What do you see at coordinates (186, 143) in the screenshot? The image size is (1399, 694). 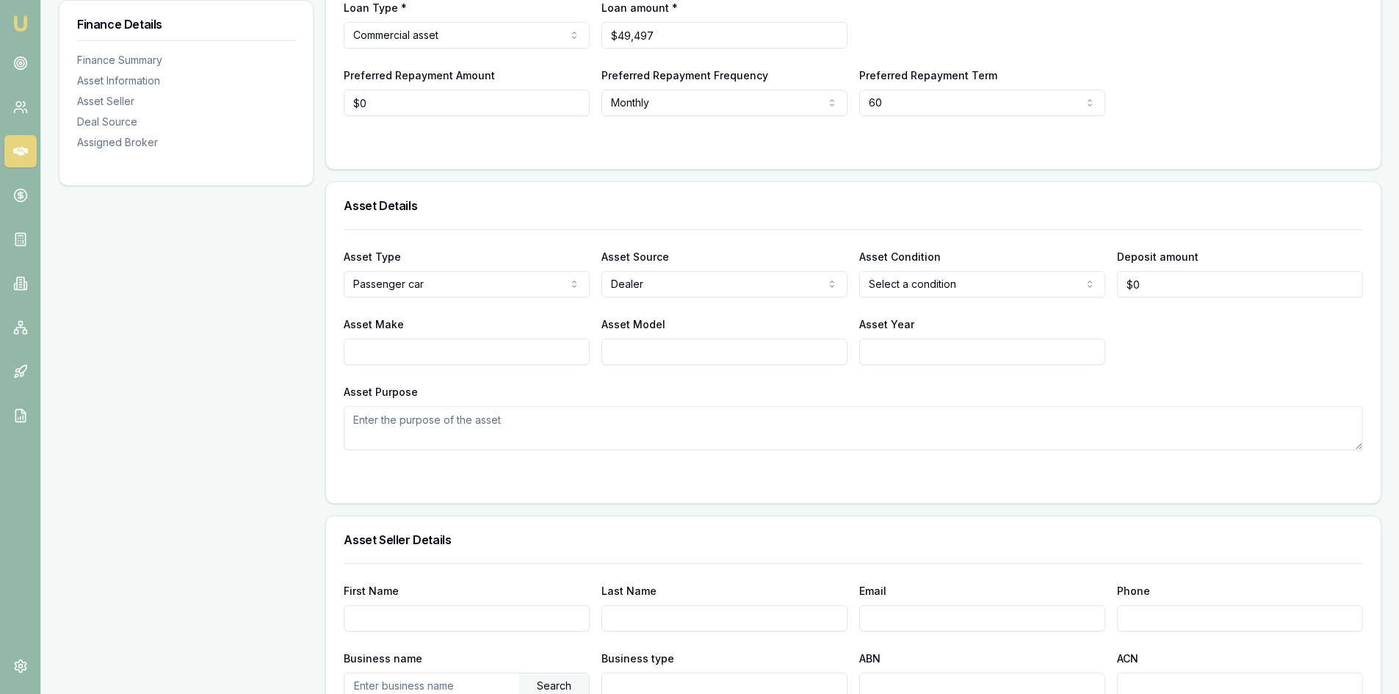 I see `div: Assigned Broker` at bounding box center [186, 143].